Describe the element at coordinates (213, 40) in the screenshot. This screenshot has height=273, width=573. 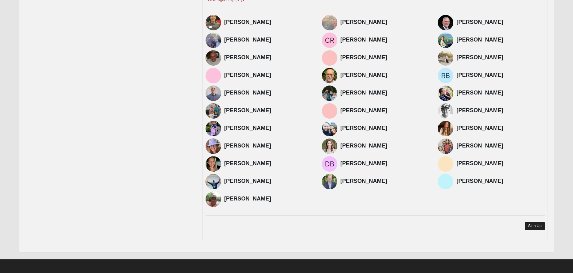
I see `img: Matt Bales` at that location.